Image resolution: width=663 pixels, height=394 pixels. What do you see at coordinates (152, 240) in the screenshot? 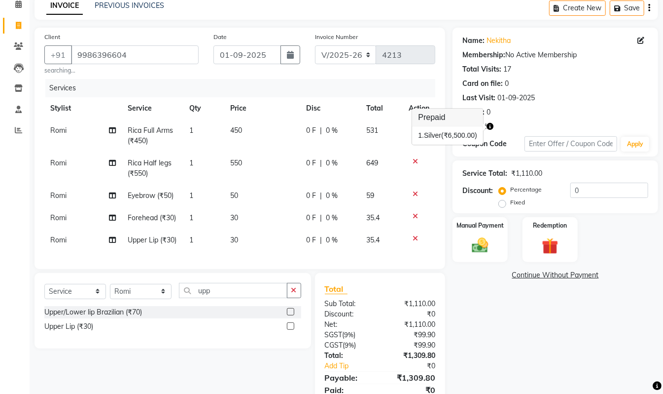
I see `span: Upper Lip (₹30)` at bounding box center [152, 240].